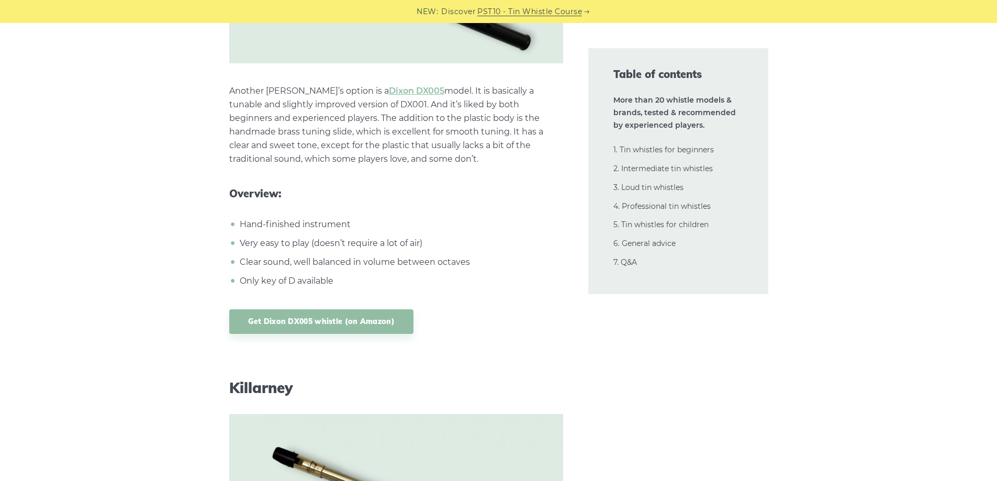 The width and height of the screenshot is (997, 481). What do you see at coordinates (396, 194) in the screenshot?
I see `span: Overview:` at bounding box center [396, 194].